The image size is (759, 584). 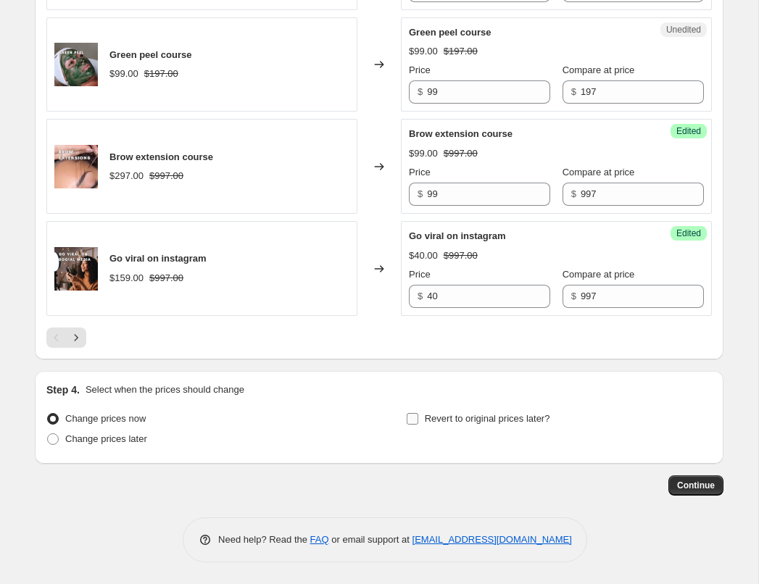 I want to click on span: or email support at, so click(x=370, y=539).